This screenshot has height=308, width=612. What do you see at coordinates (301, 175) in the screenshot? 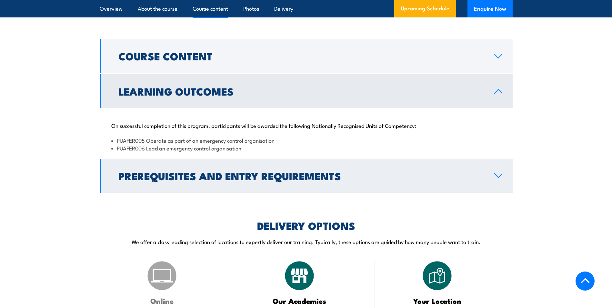
I see `h2: Prerequisites and Entry Requirements` at bounding box center [301, 175].